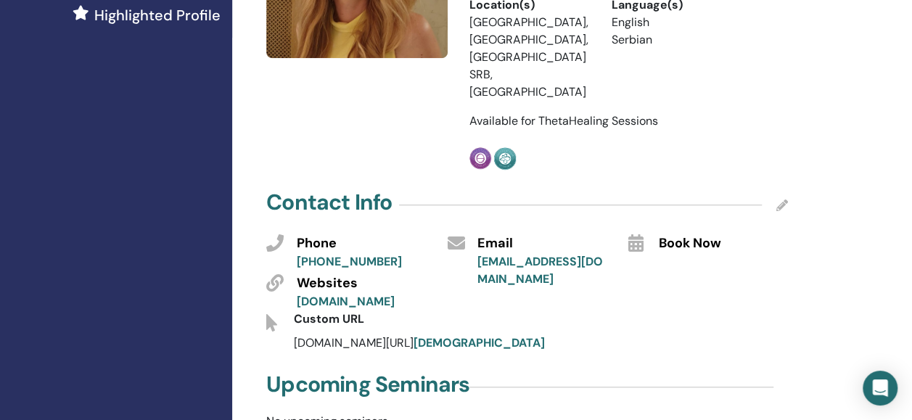 This screenshot has height=420, width=912. Describe the element at coordinates (368, 385) in the screenshot. I see `h4: Upcoming Seminars` at that location.